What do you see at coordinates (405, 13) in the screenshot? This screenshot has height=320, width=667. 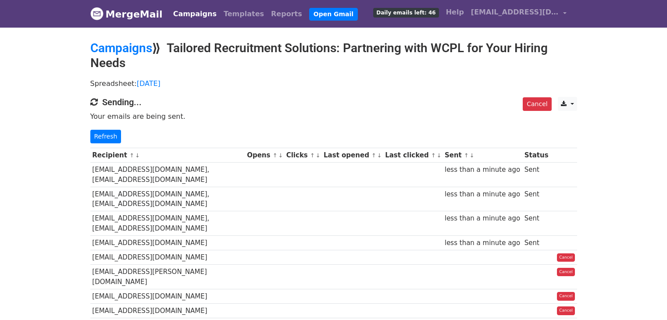 I see `span: Daily emails left: 46` at bounding box center [405, 13].